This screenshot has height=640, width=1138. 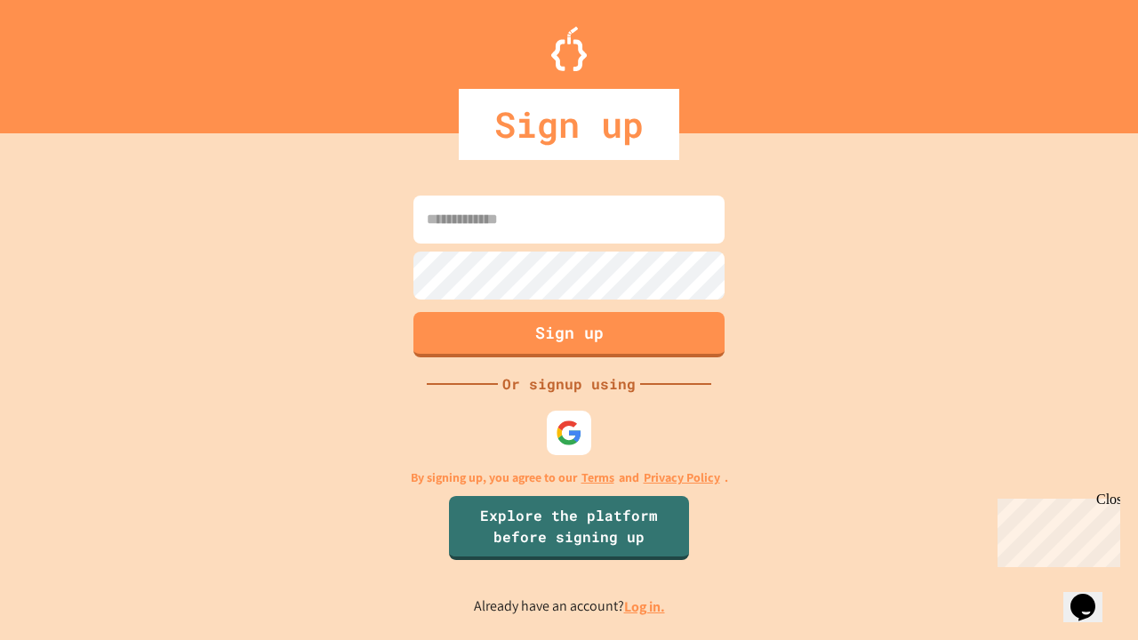 I want to click on div: Sign up, so click(x=569, y=125).